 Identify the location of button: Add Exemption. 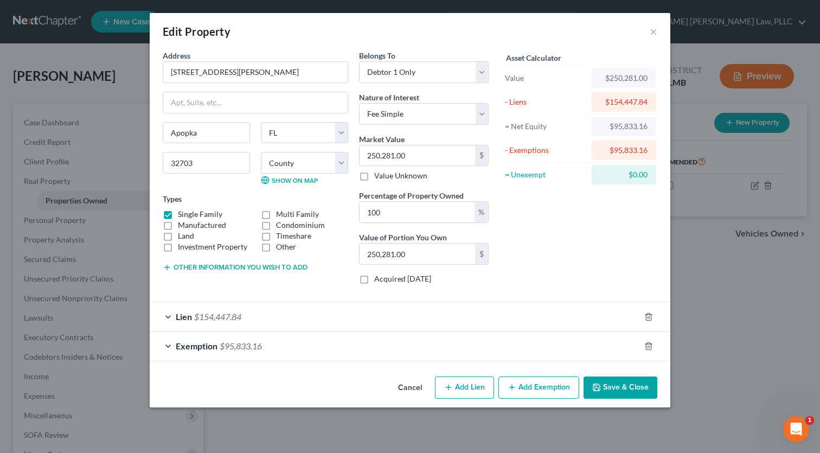
(539, 388).